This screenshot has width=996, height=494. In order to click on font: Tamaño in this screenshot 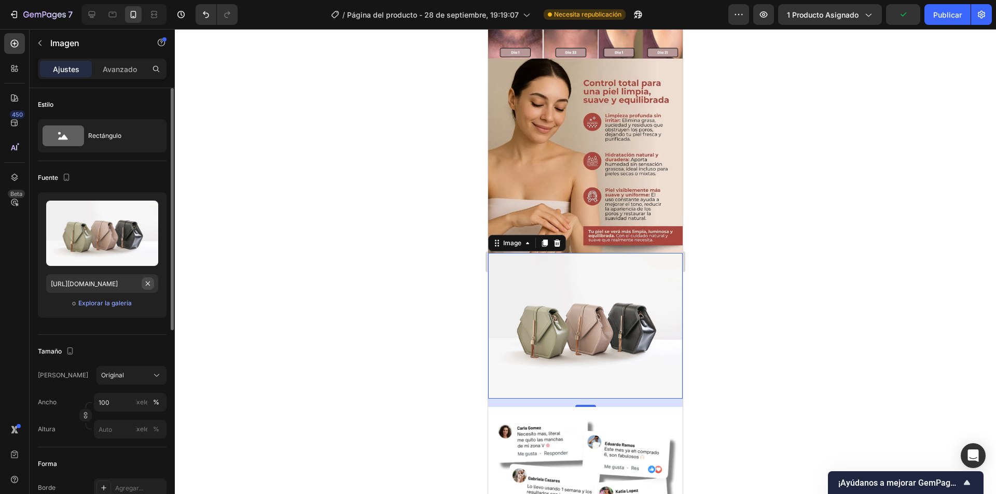, I will do `click(50, 351)`.